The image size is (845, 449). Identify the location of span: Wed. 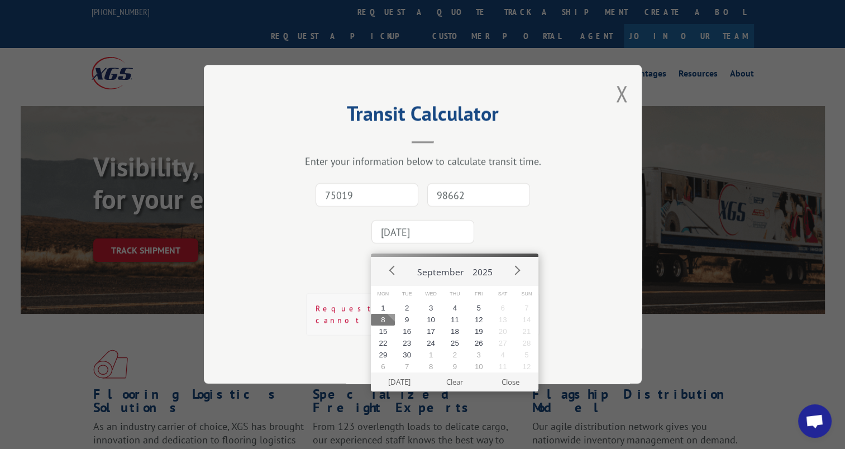
(431, 294).